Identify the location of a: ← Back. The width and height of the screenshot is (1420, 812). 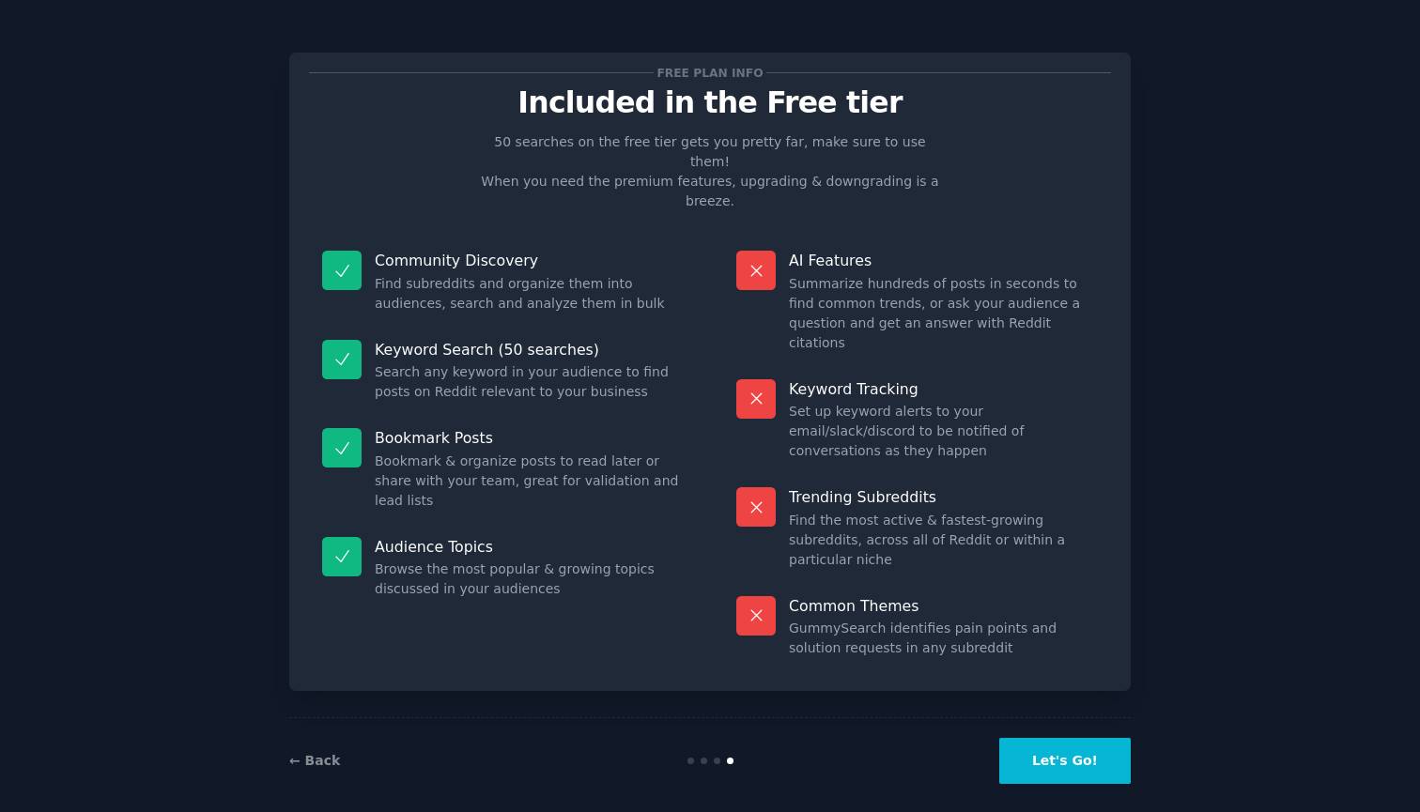
(315, 761).